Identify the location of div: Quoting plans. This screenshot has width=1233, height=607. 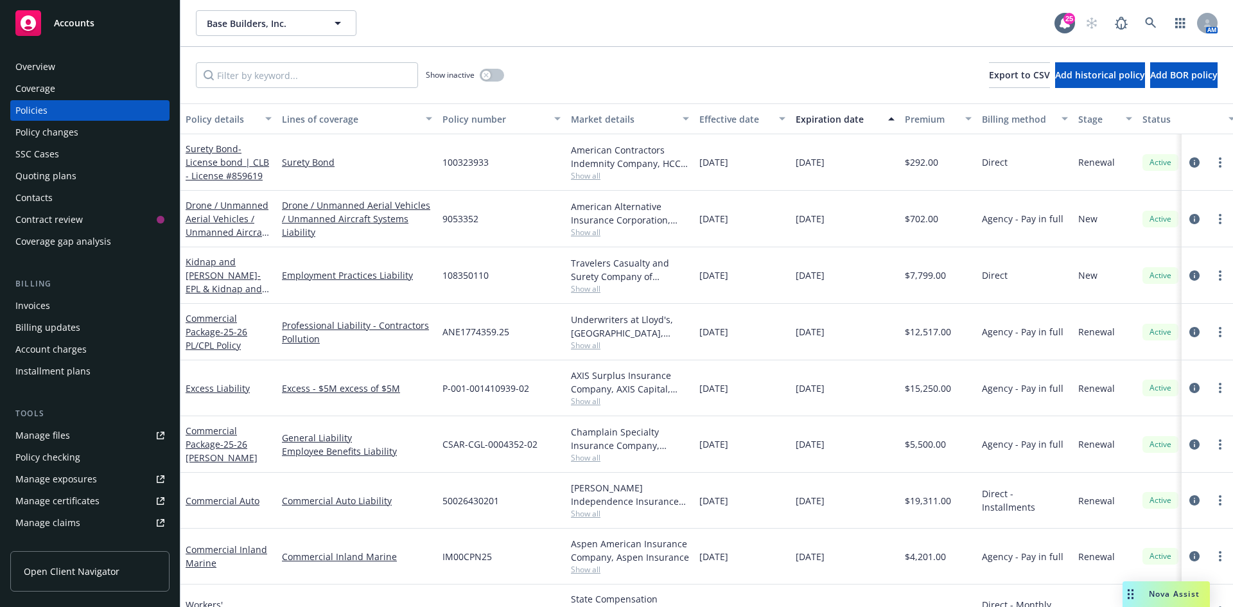
(46, 176).